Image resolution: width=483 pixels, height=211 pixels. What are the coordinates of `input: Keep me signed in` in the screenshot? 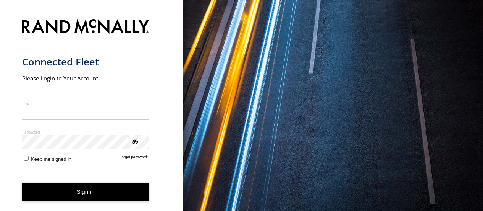 It's located at (26, 158).